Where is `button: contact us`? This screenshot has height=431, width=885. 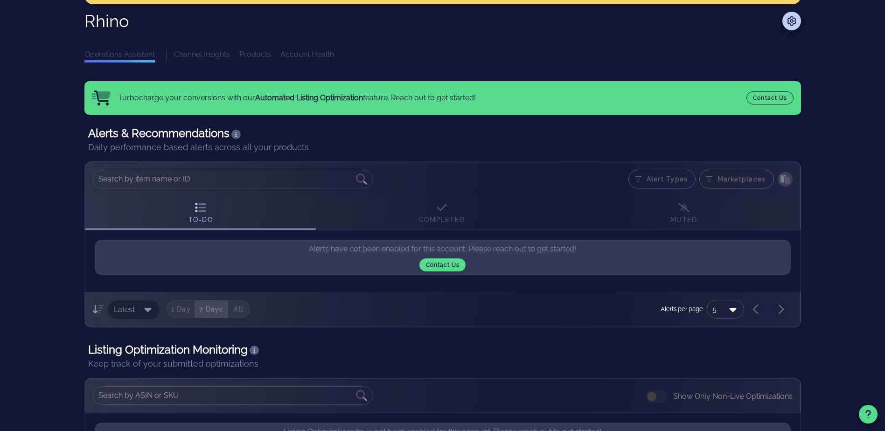 button: contact us is located at coordinates (442, 265).